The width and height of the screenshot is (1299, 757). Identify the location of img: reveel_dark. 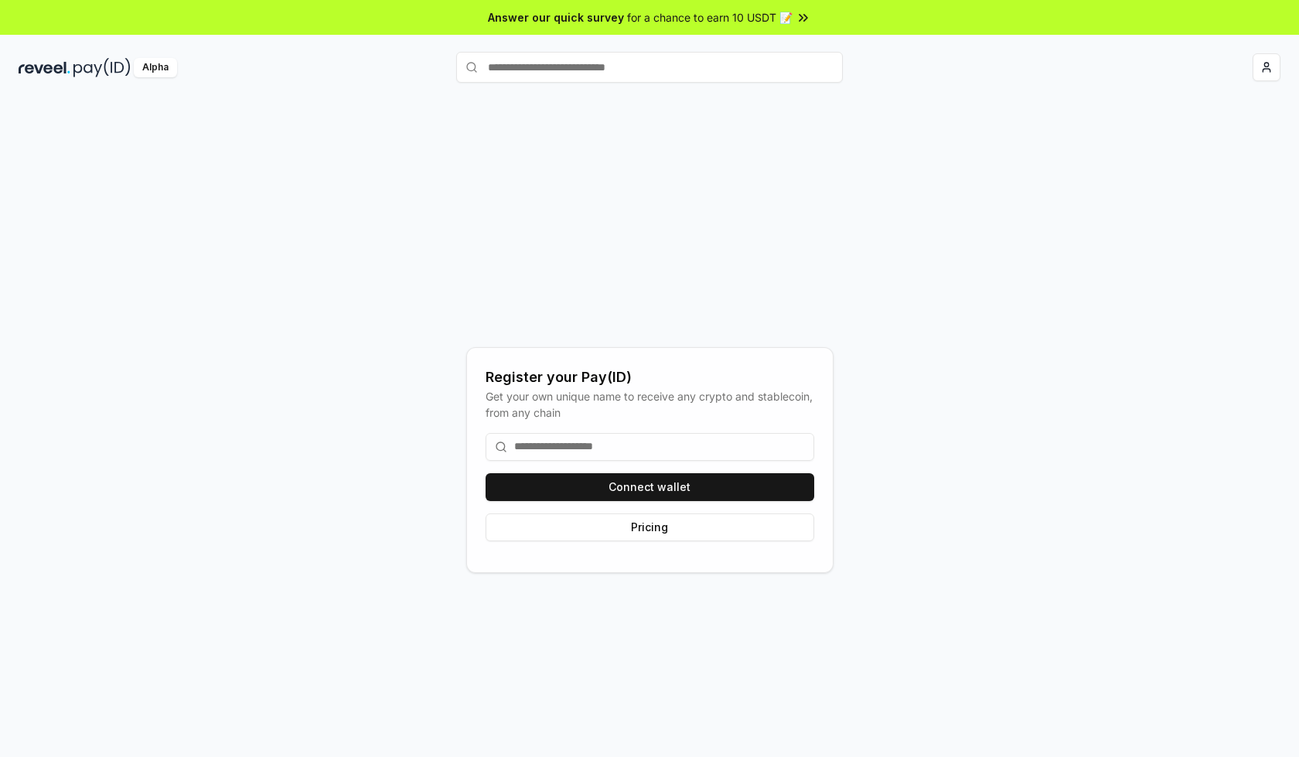
(44, 67).